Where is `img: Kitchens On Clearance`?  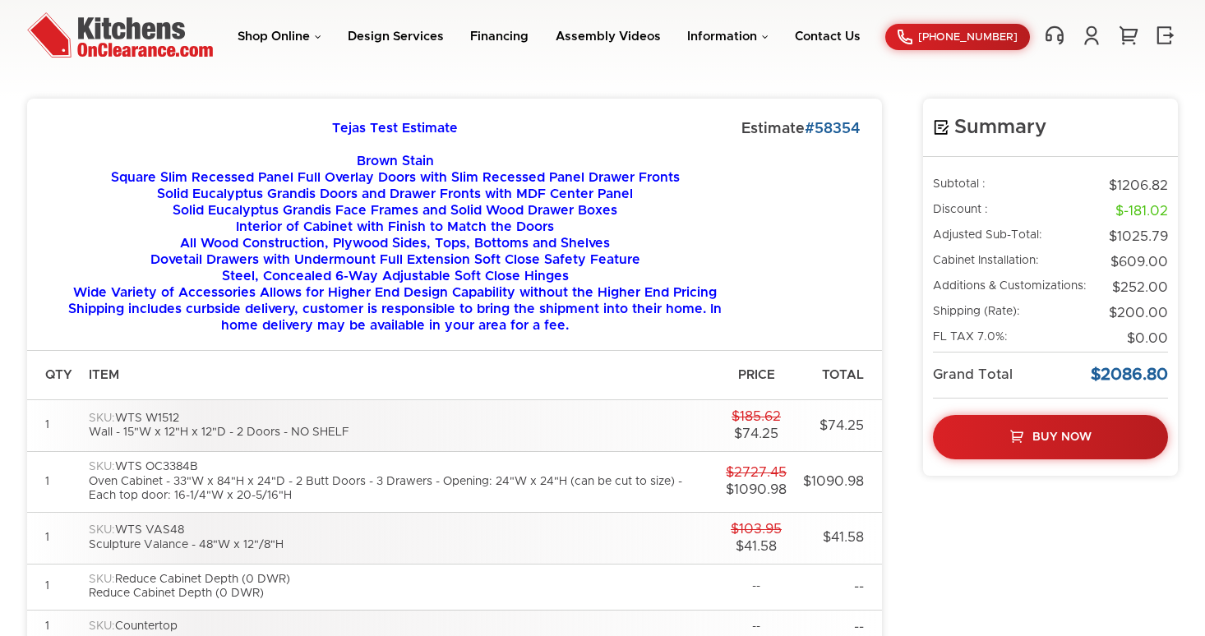 img: Kitchens On Clearance is located at coordinates (120, 35).